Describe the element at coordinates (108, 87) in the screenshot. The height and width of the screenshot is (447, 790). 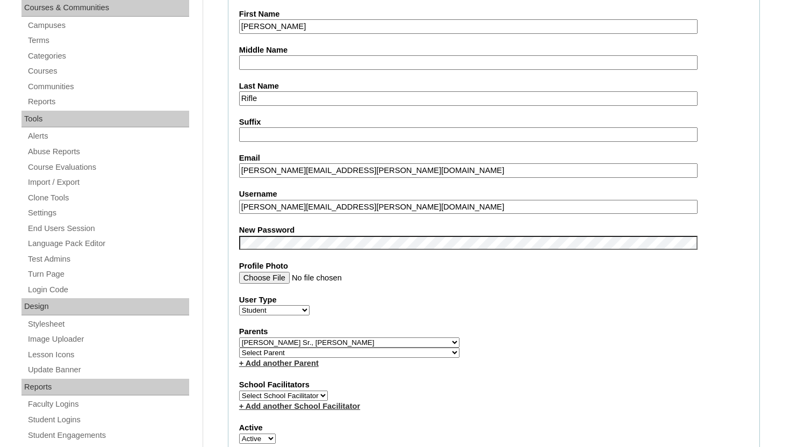
I see `a: Communities` at that location.